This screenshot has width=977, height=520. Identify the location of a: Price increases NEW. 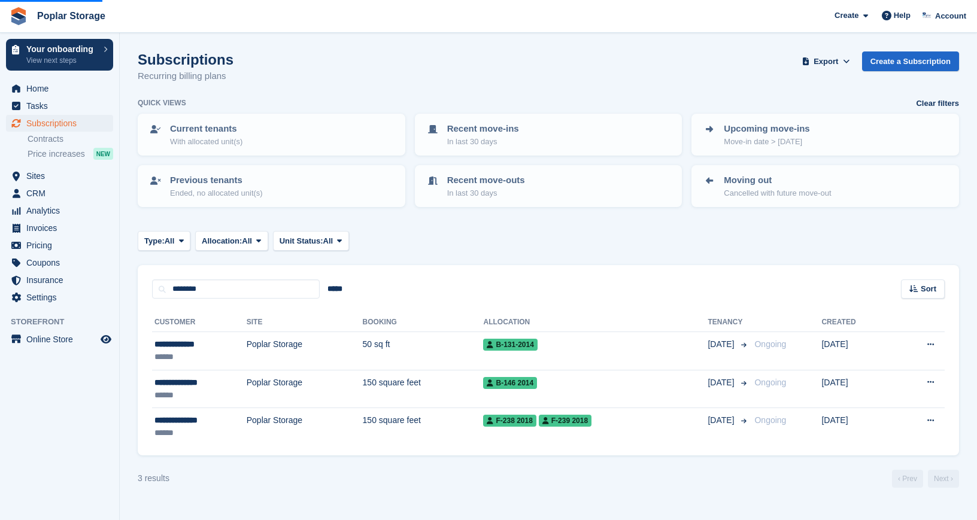
(70, 154).